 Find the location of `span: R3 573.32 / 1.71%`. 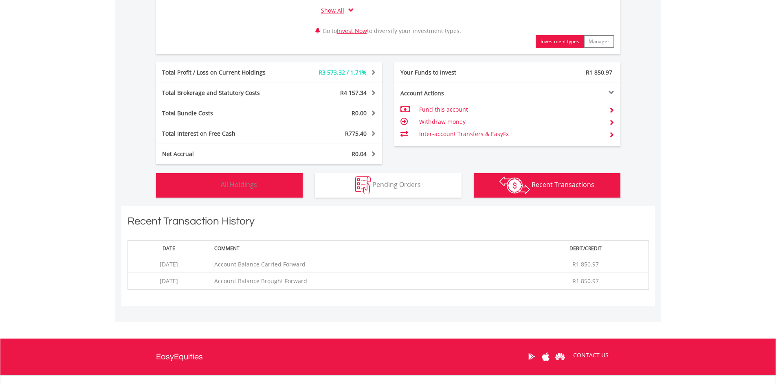

span: R3 573.32 / 1.71% is located at coordinates (342, 72).